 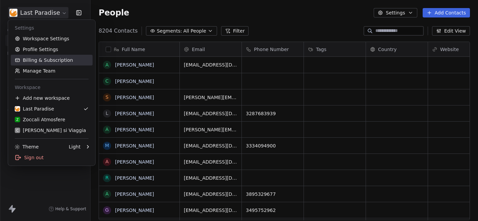 I want to click on div: Zoccali Atmosfere, so click(x=40, y=119).